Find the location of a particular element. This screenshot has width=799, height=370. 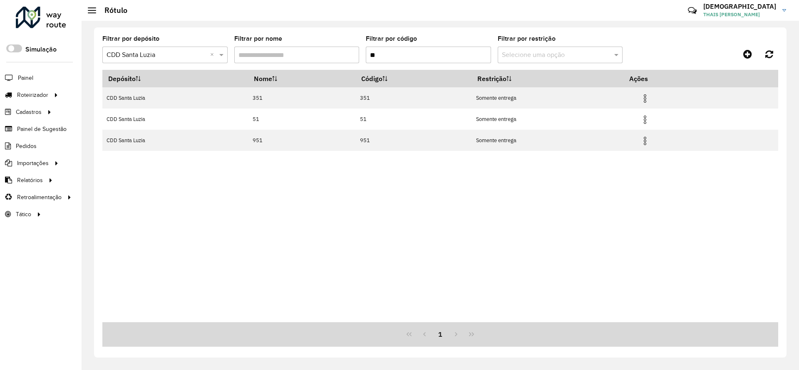

span: Cadastros is located at coordinates (29, 112).